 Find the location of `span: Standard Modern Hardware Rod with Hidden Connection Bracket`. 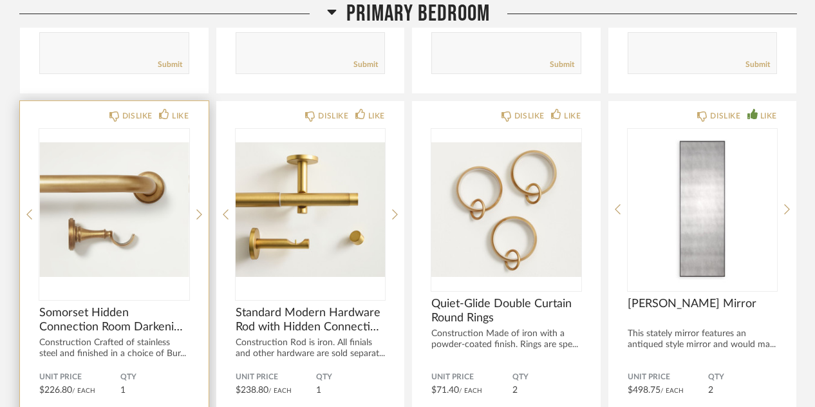

span: Standard Modern Hardware Rod with Hidden Connection Bracket is located at coordinates (310, 320).